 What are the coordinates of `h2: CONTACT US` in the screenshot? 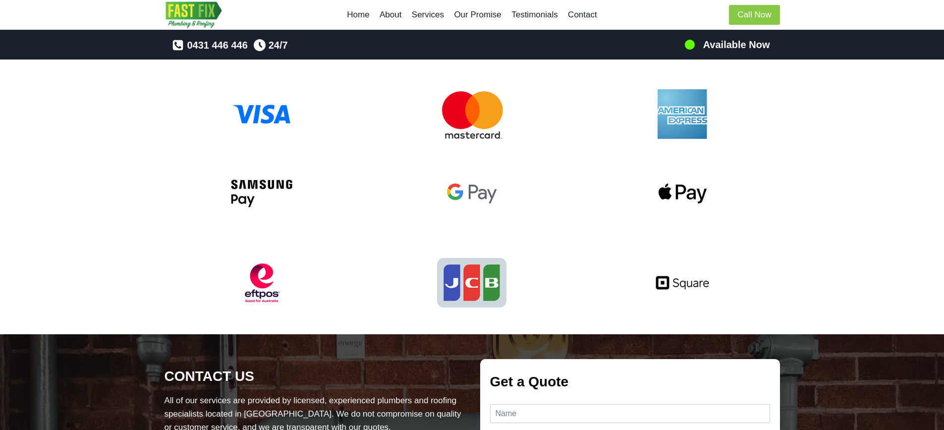 It's located at (314, 376).